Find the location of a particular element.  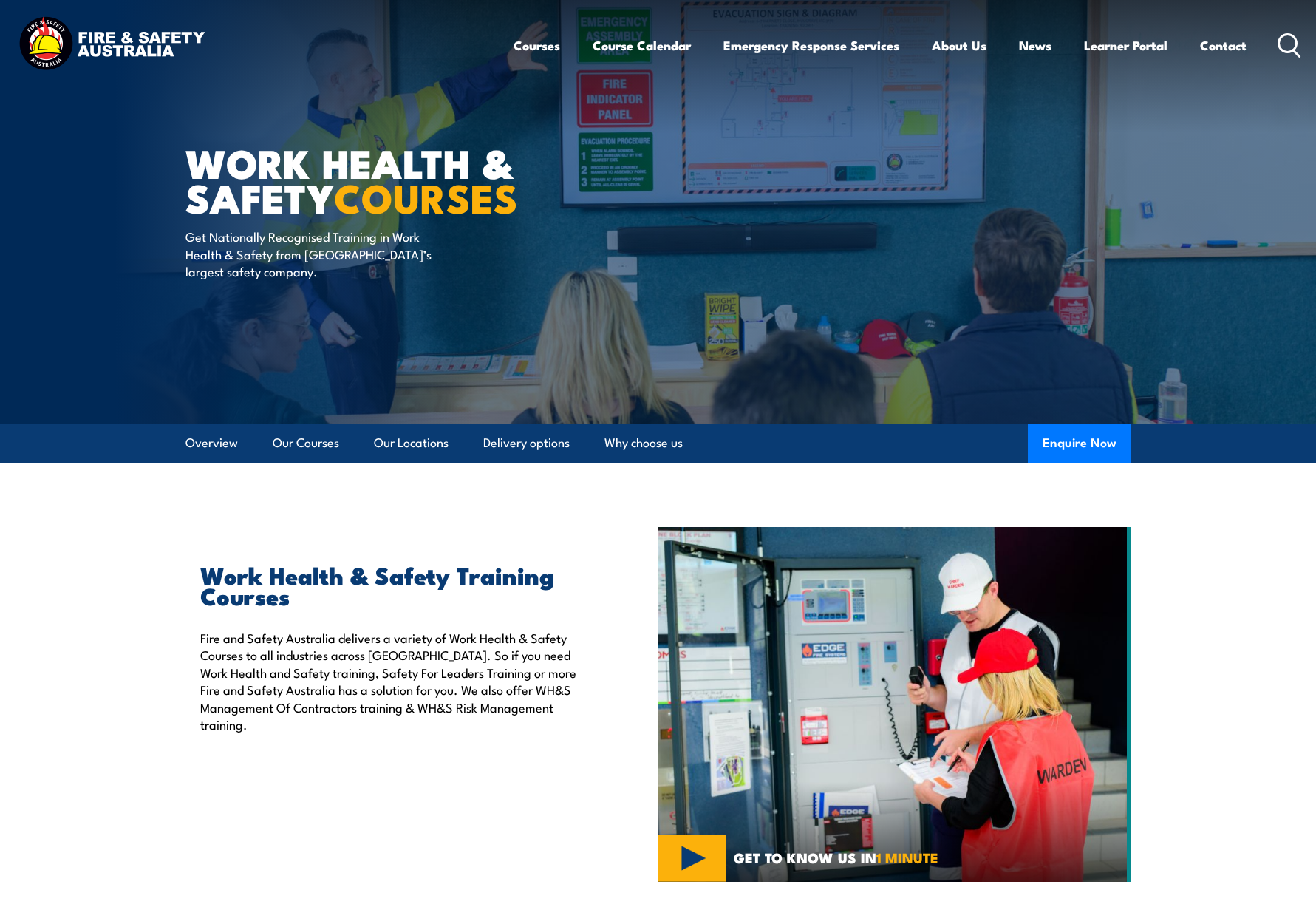

a: Contact is located at coordinates (1223, 45).